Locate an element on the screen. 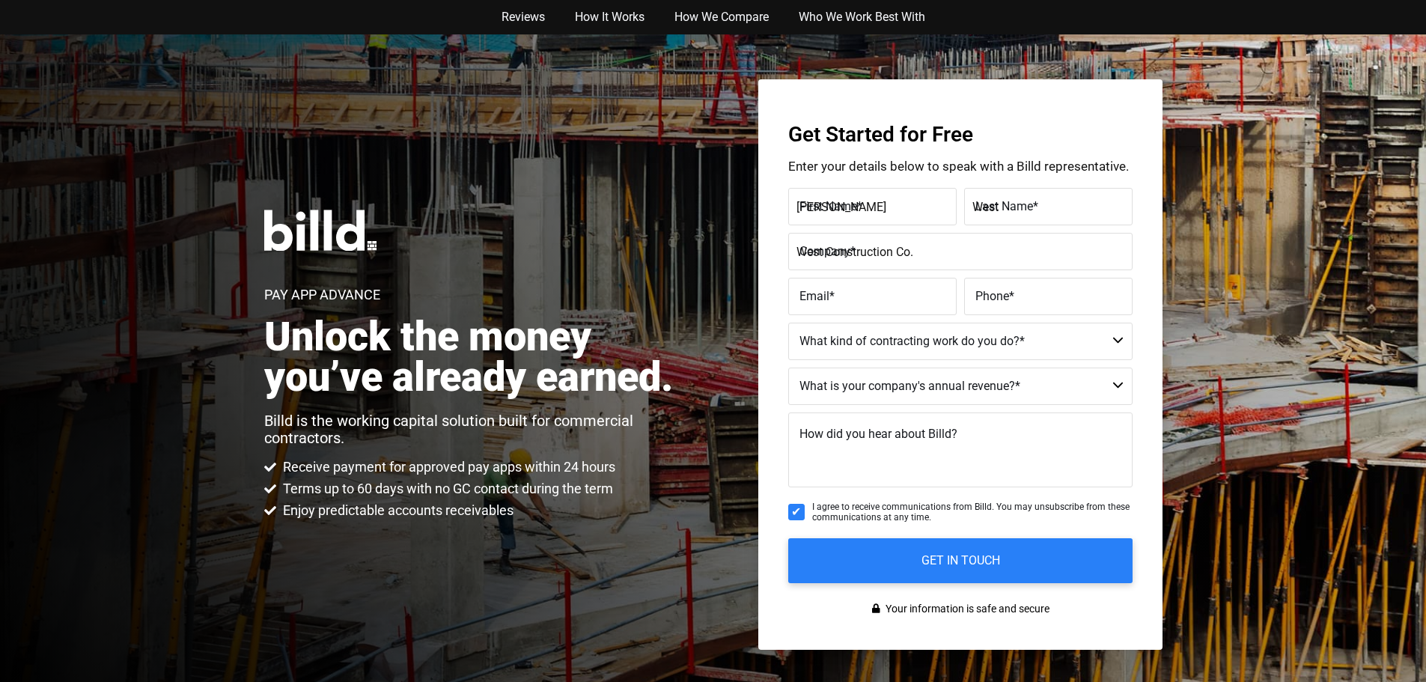  input: I agree to receive communications from Billd. You may unsubscribe from these communications at an... is located at coordinates (796, 512).